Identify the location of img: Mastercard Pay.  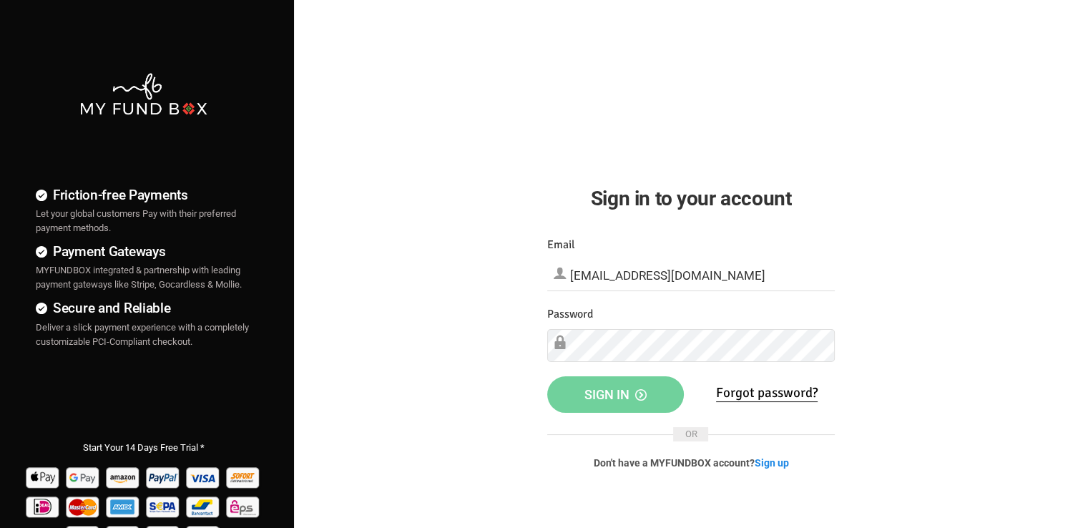
(83, 506).